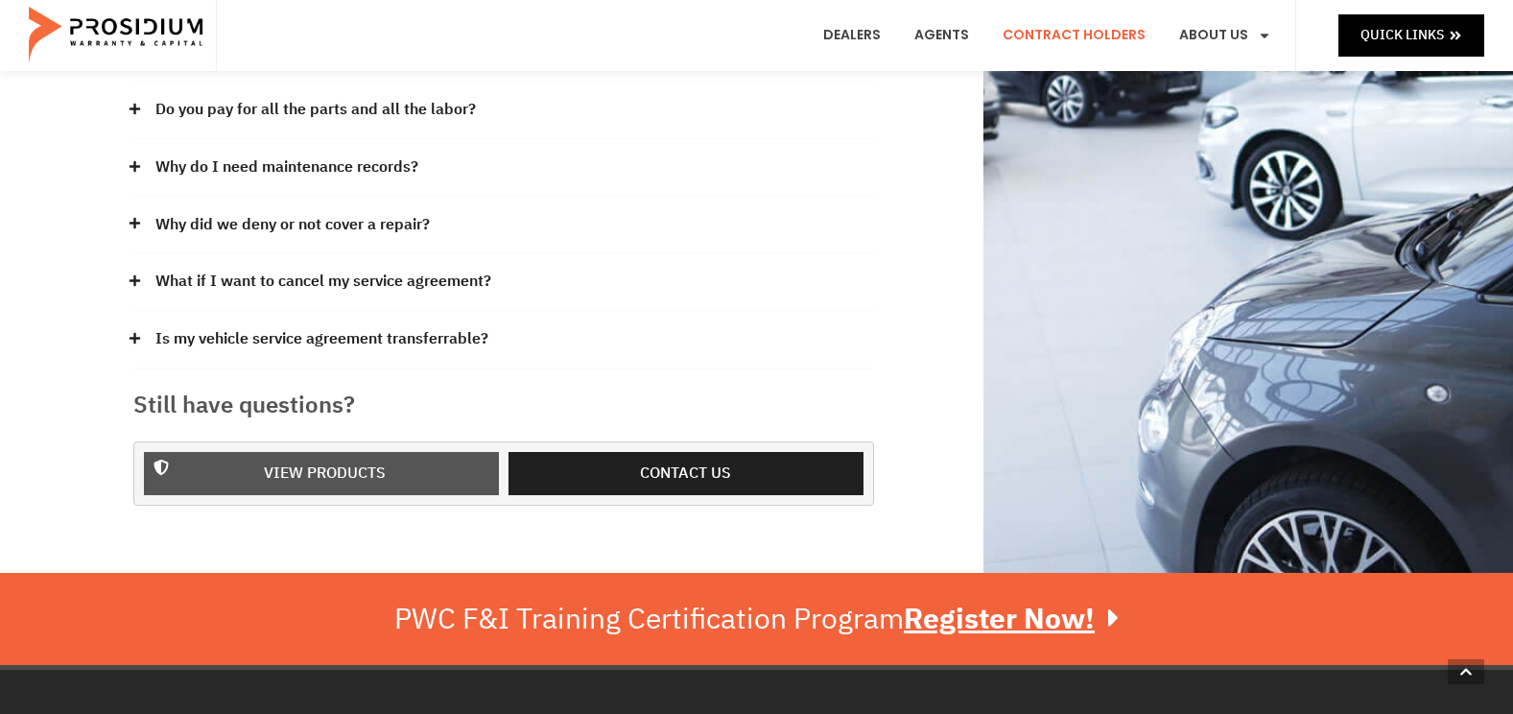 This screenshot has height=714, width=1513. I want to click on div: What if I want to cancel my service agreement?, so click(504, 282).